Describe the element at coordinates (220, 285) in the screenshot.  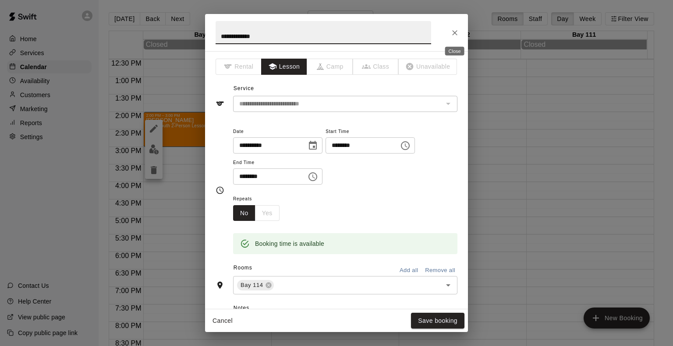
I see `svg: Rooms` at that location.